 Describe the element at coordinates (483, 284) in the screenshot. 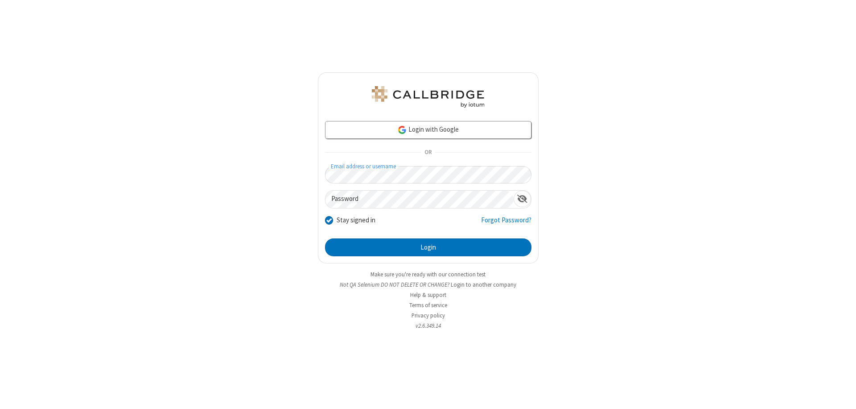

I see `button: Login to another company` at that location.